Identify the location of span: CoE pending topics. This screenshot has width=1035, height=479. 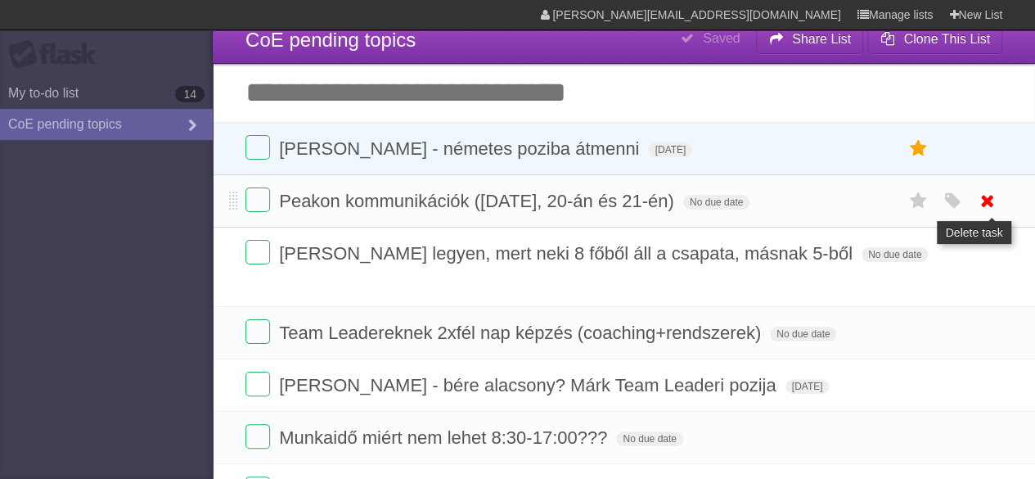
(331, 39).